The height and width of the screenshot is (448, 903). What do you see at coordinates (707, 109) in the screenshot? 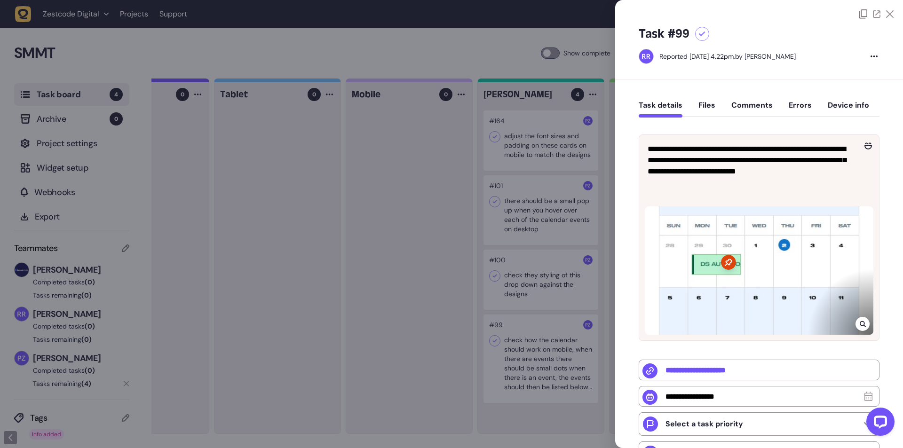
I see `button: Files` at bounding box center [707, 109].